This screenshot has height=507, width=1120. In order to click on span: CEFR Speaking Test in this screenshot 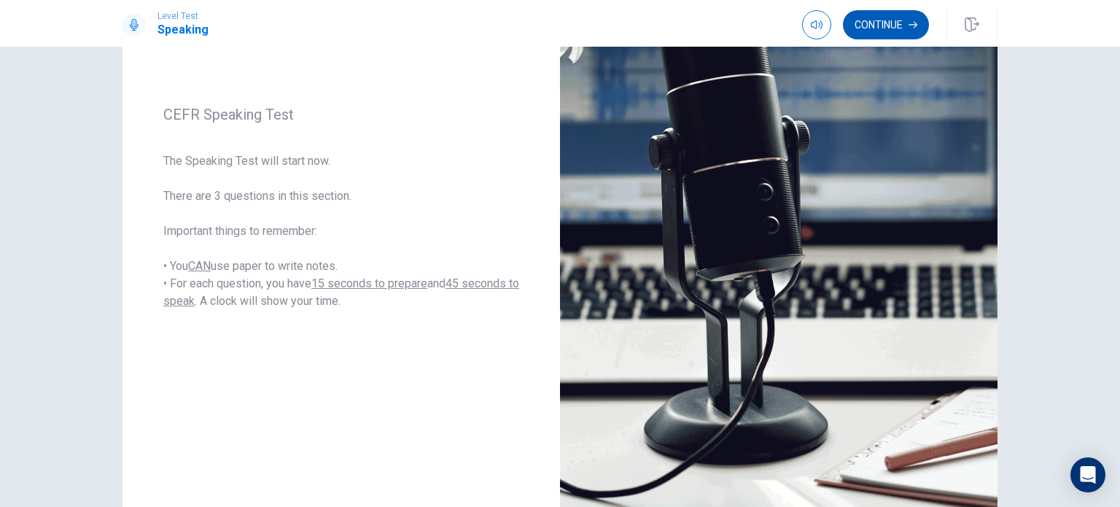, I will do `click(341, 114)`.